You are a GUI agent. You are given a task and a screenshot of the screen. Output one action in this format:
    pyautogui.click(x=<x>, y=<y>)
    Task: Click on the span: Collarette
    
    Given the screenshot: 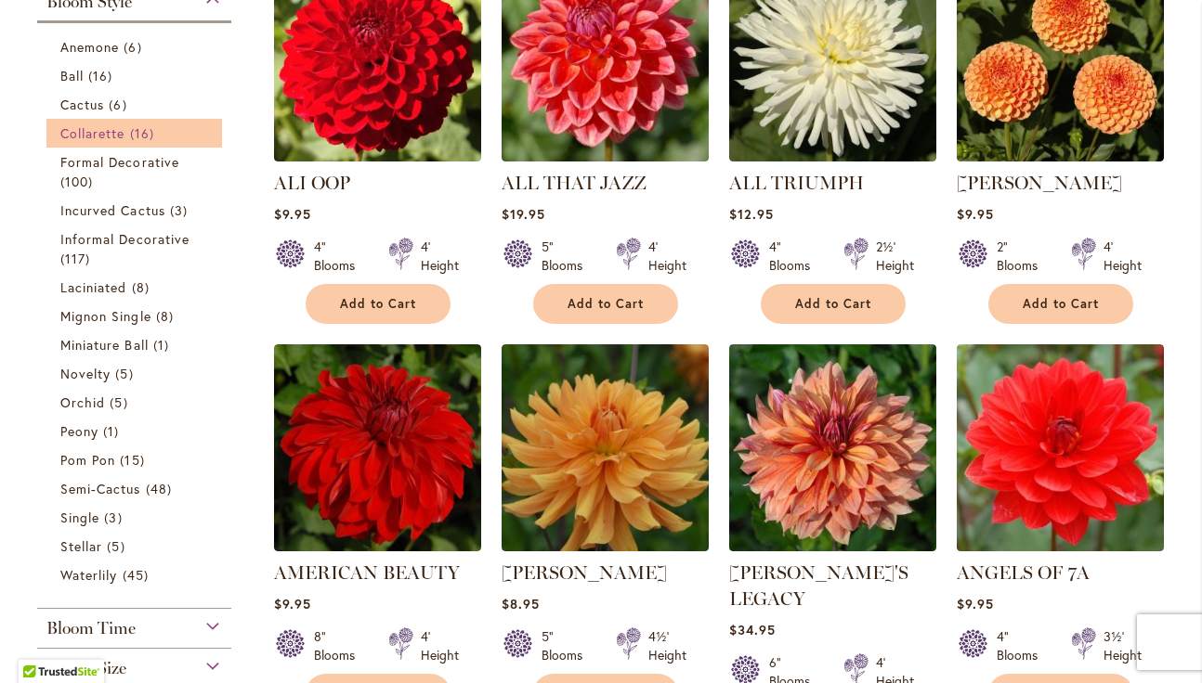 What is the action you would take?
    pyautogui.click(x=93, y=133)
    